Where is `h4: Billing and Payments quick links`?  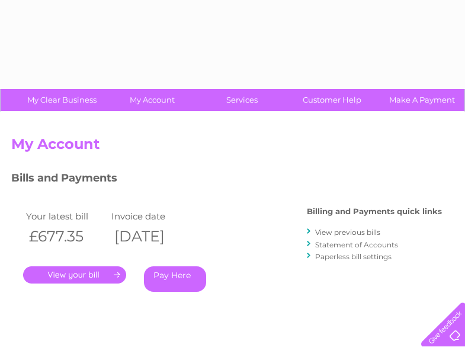 h4: Billing and Payments quick links is located at coordinates (375, 211).